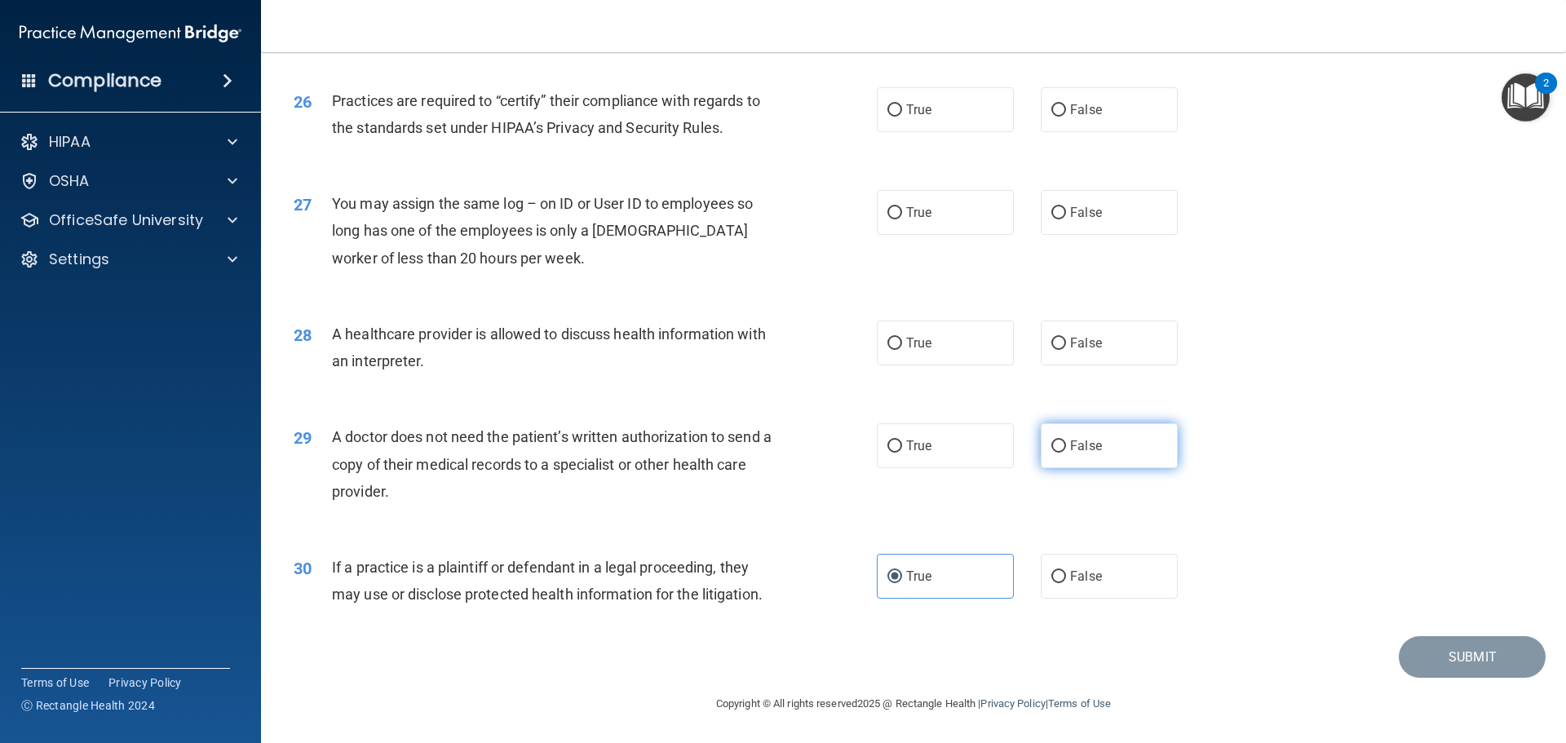 The height and width of the screenshot is (743, 1566). I want to click on h4: Compliance, so click(104, 81).